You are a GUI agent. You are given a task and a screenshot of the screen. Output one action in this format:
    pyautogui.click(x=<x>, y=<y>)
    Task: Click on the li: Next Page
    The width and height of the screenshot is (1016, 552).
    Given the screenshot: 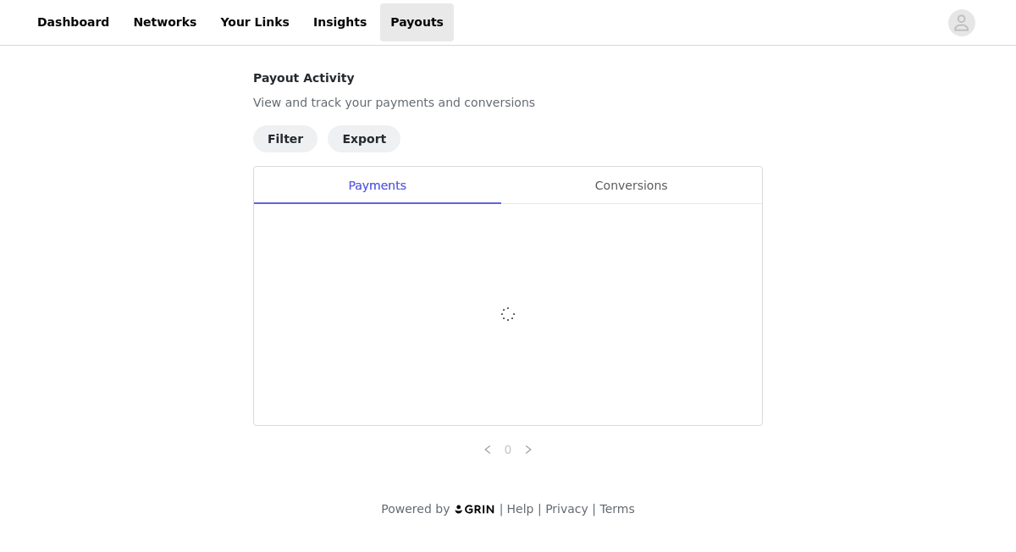 What is the action you would take?
    pyautogui.click(x=529, y=450)
    